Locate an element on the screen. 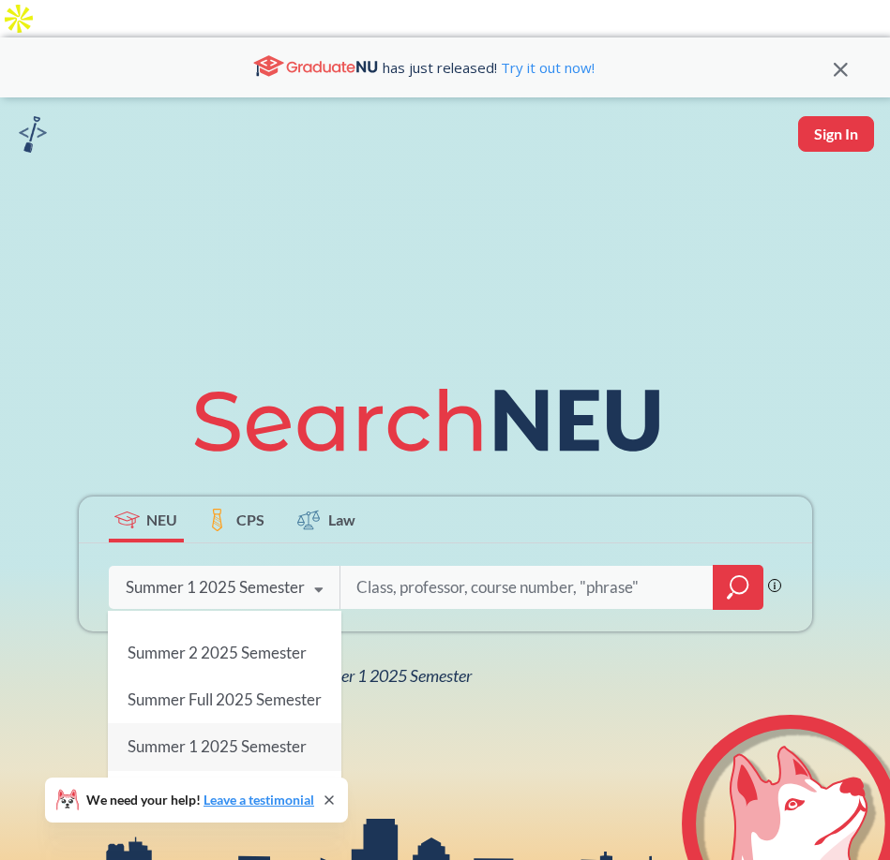 This screenshot has height=860, width=890. input: Class, professor, course number, "phrase" is located at coordinates (527, 588).